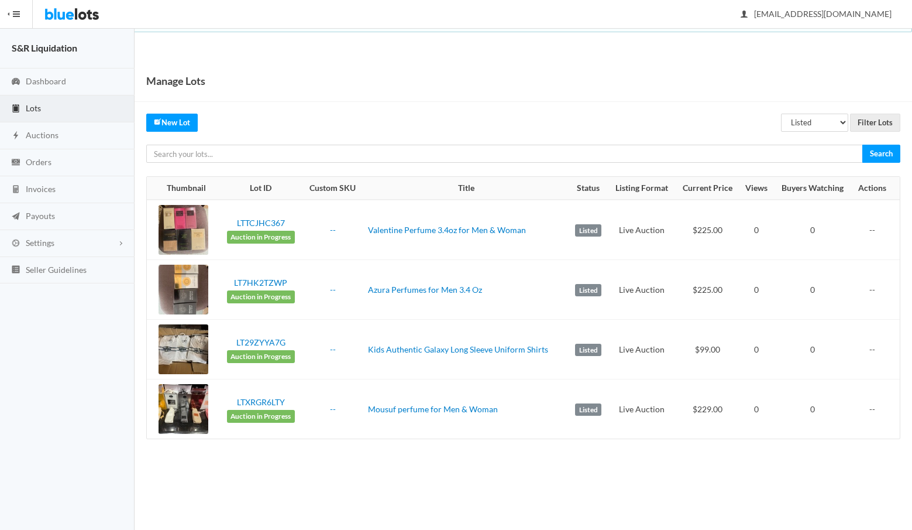 The image size is (912, 530). I want to click on th: Listing Format, so click(641, 188).